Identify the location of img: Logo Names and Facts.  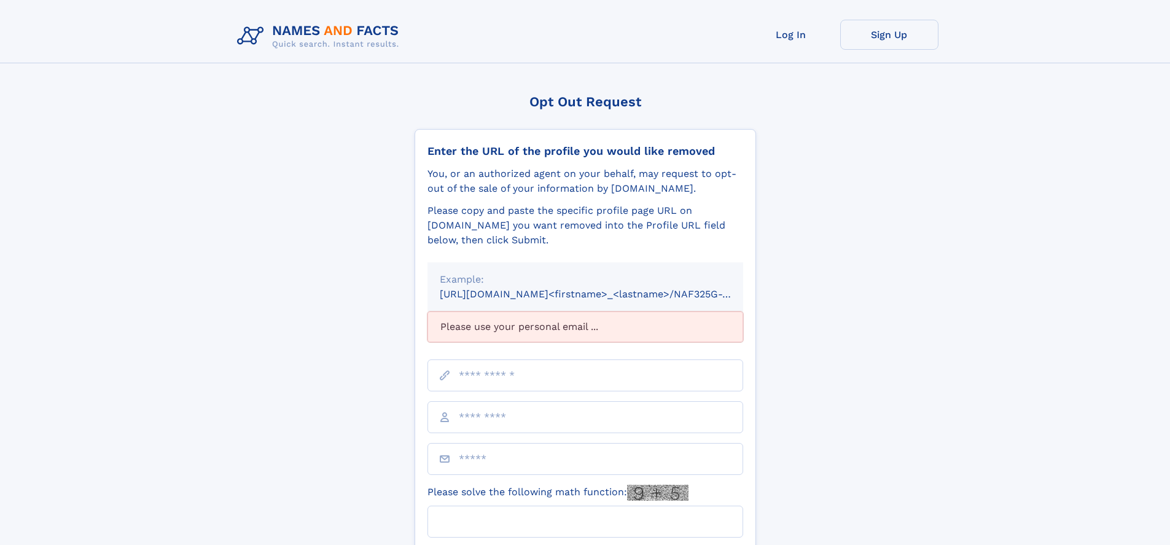
(321, 36).